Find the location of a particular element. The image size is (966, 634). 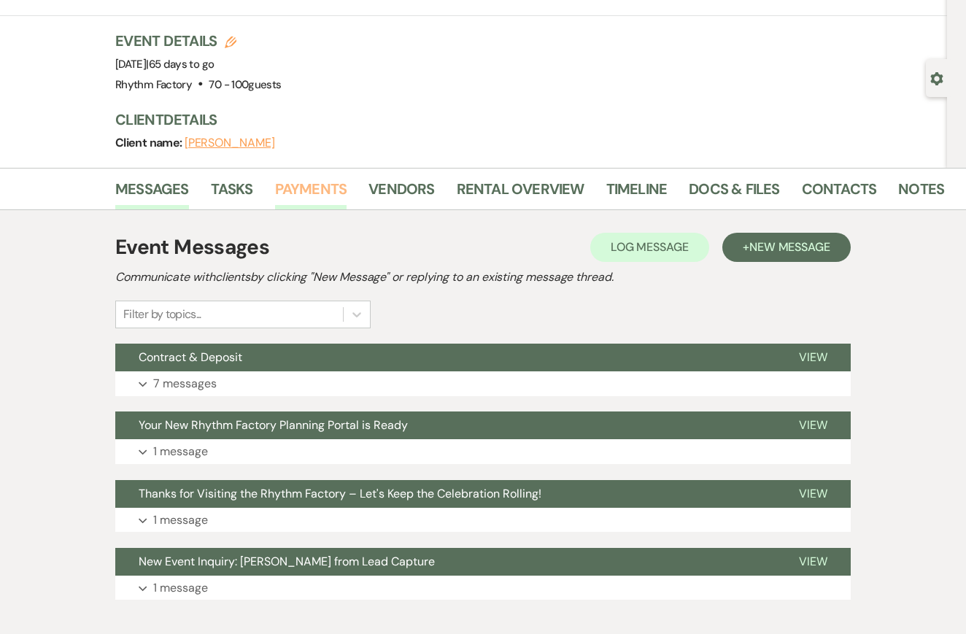

span: Rhythm Factory is located at coordinates (153, 85).